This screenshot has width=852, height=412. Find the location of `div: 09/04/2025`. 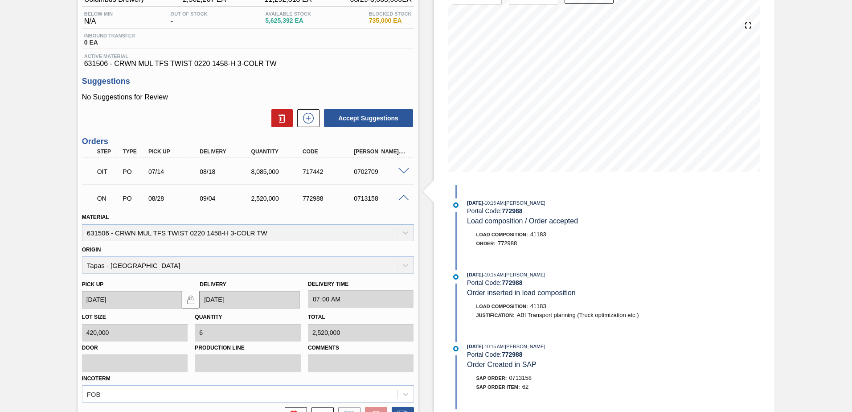

div: 09/04/2025 is located at coordinates (226, 198).